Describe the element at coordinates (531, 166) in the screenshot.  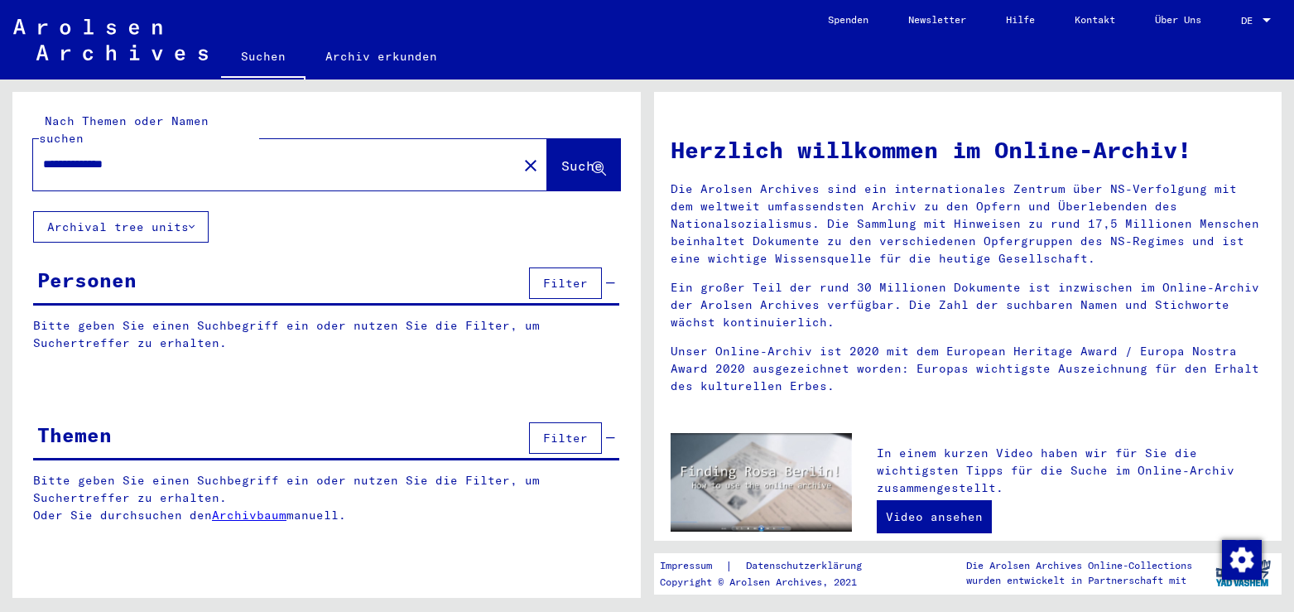
I see `mat-icon: close` at that location.